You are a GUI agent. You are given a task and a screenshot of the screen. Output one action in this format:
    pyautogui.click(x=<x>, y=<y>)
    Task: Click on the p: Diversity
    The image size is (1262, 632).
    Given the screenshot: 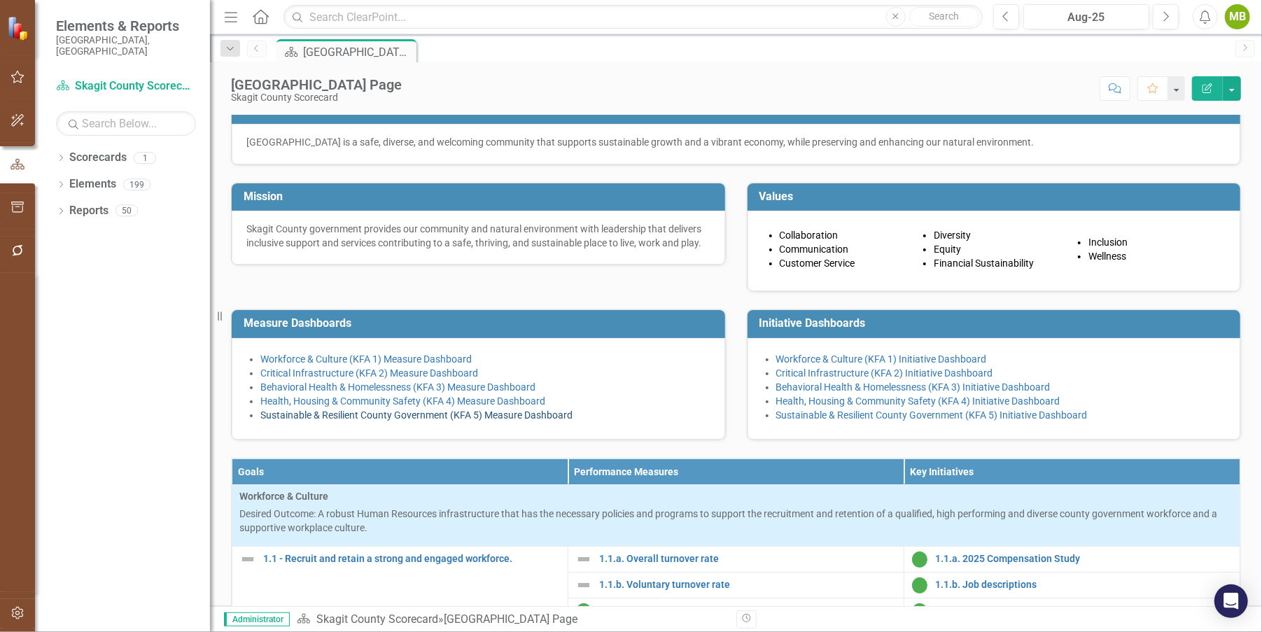 What is the action you would take?
    pyautogui.click(x=1000, y=235)
    